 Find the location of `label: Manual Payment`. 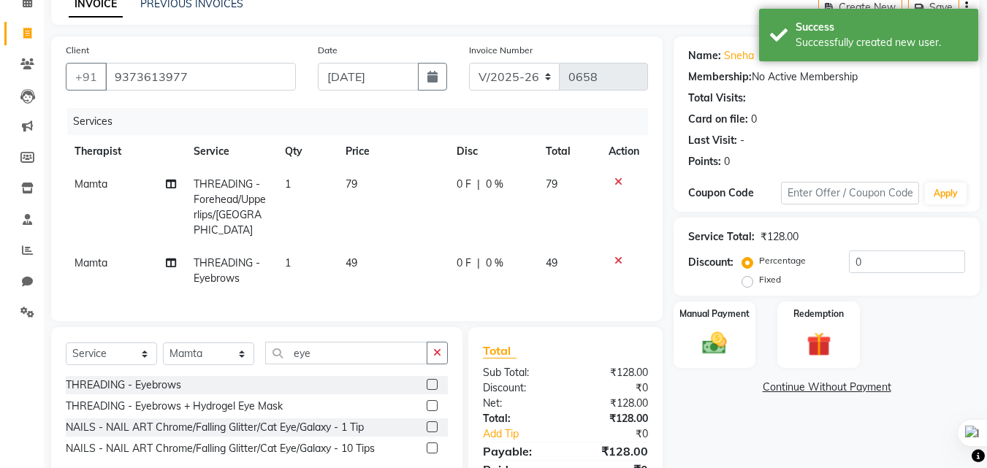

label: Manual Payment is located at coordinates (714, 314).